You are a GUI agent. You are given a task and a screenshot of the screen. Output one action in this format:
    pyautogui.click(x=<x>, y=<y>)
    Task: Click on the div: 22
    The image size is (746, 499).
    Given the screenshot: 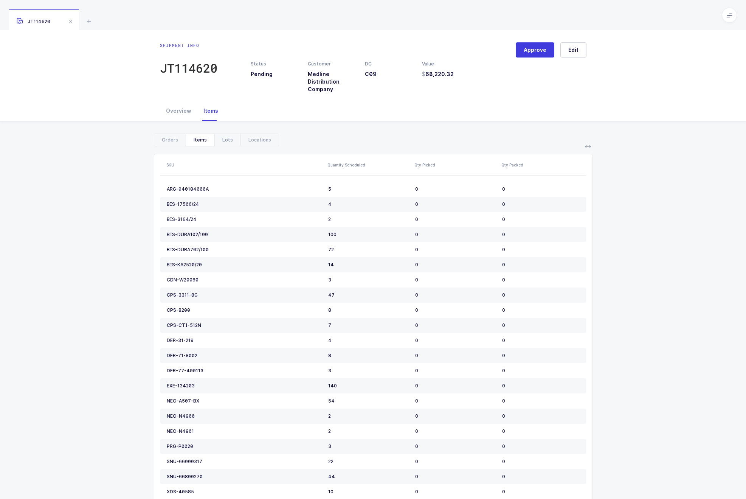 What is the action you would take?
    pyautogui.click(x=369, y=461)
    